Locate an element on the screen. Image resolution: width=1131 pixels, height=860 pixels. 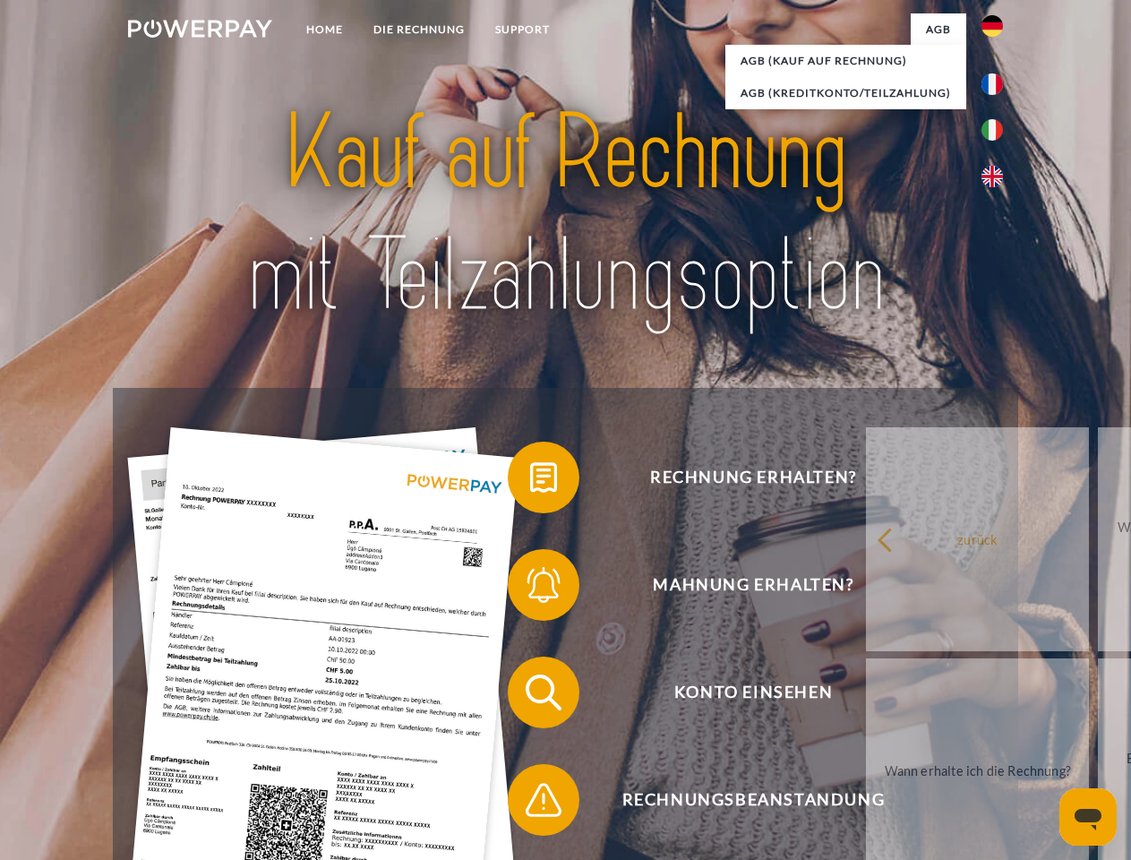
img: logo-powerpay-white.svg is located at coordinates (200, 29).